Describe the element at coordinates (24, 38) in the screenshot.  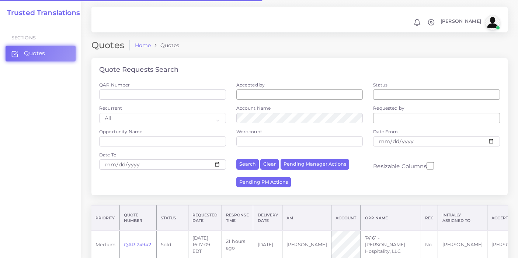
I see `span: Sections` at that location.